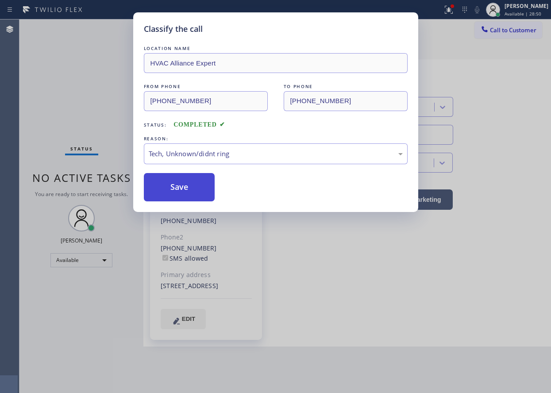  Describe the element at coordinates (345, 101) in the screenshot. I see `input: To phone` at that location.